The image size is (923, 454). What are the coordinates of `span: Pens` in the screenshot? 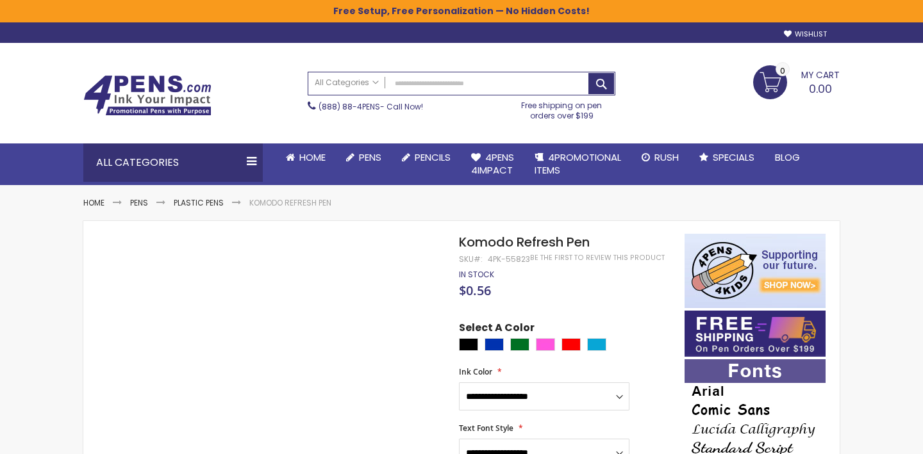 It's located at (370, 157).